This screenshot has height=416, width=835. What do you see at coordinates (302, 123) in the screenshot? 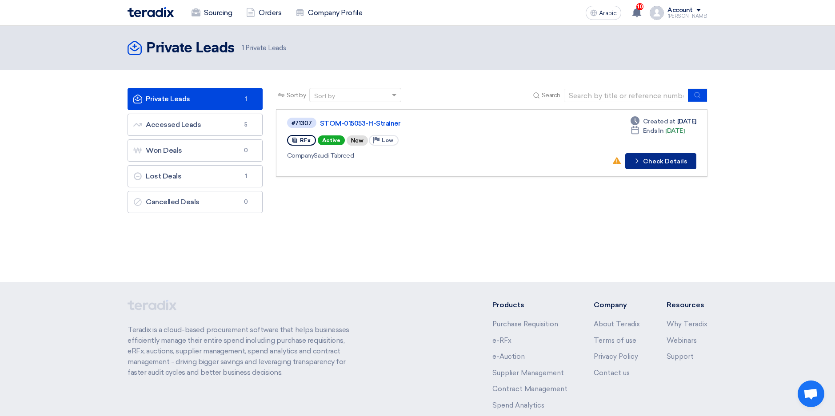
I see `div: #71307` at bounding box center [302, 123].